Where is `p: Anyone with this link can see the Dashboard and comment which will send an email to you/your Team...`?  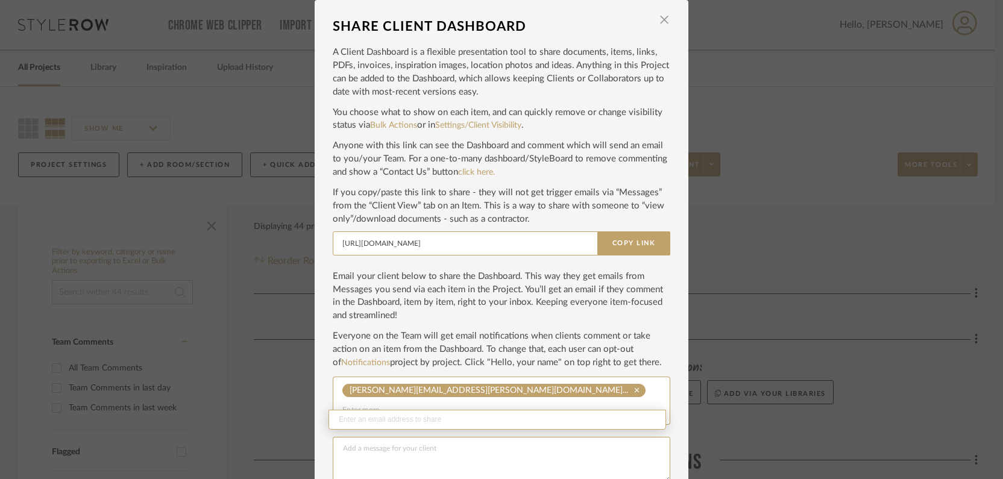
p: Anyone with this link can see the Dashboard and comment which will send an email to you/your Team... is located at coordinates (501, 159).